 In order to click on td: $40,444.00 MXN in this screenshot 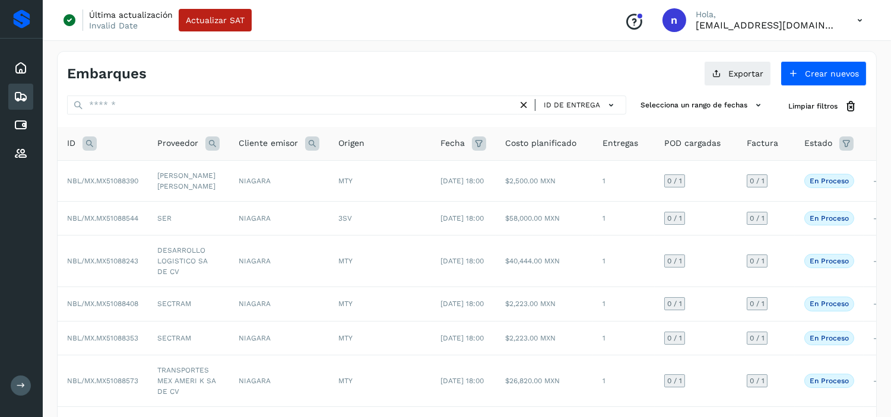, I will do `click(544, 261)`.